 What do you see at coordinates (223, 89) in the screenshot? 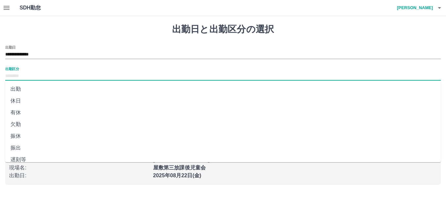
I see `li: 出勤` at bounding box center [223, 89].